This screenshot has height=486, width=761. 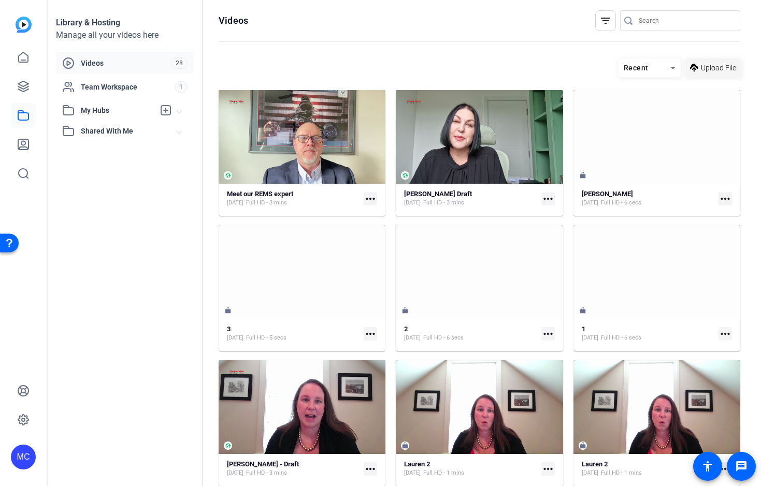 I want to click on strong: 1, so click(x=583, y=329).